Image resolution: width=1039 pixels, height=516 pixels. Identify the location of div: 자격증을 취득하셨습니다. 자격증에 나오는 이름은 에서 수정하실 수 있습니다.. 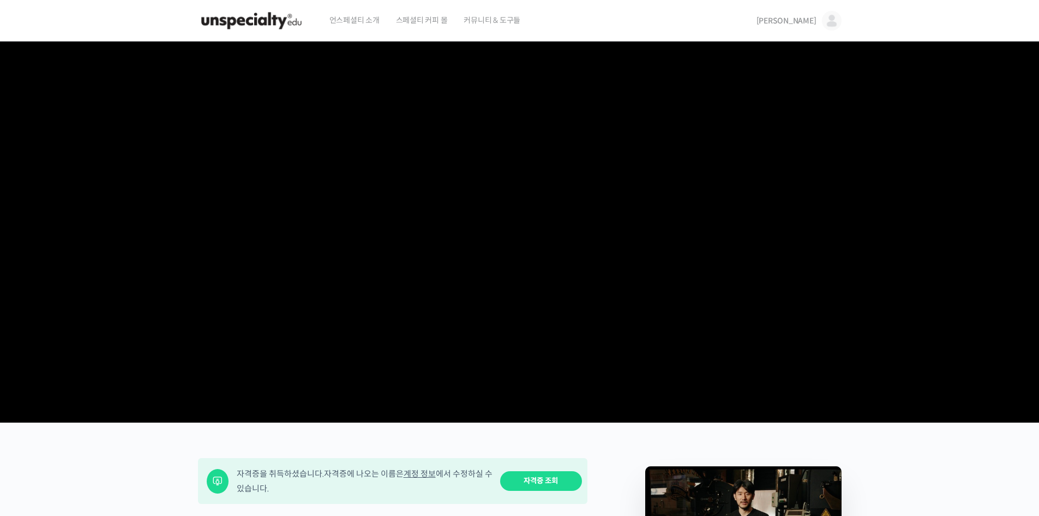
(365, 481).